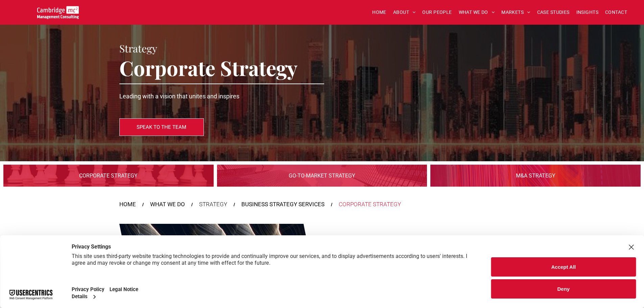 The width and height of the screenshot is (644, 308). I want to click on a: ABOUT, so click(404, 12).